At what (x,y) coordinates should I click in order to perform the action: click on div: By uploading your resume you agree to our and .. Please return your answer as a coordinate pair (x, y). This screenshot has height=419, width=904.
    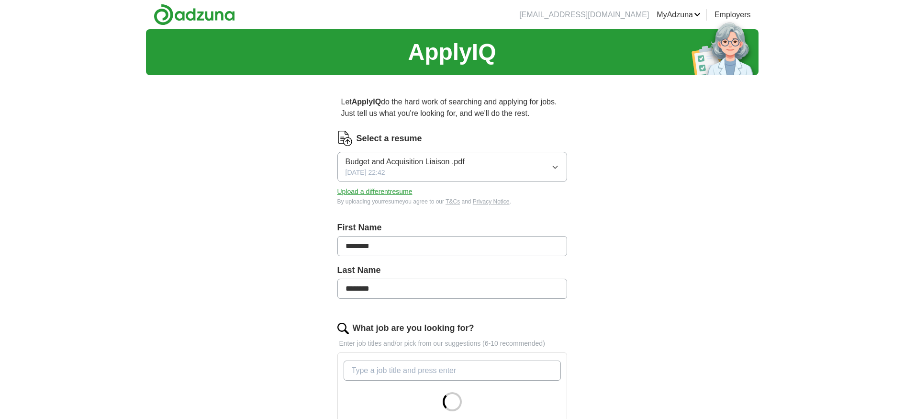
    Looking at the image, I should click on (452, 201).